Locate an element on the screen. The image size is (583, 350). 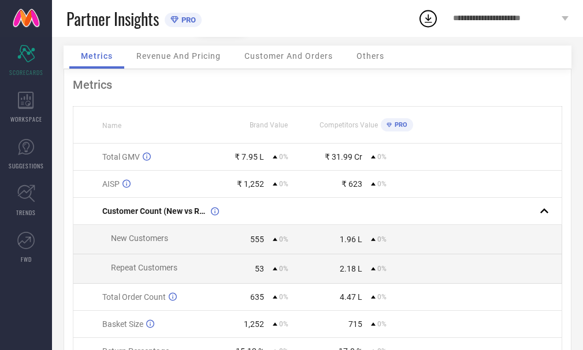
span: New Customers is located at coordinates (139, 238).